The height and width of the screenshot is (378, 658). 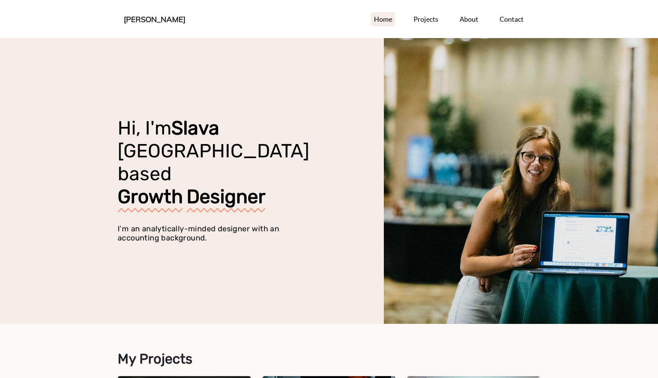 What do you see at coordinates (426, 19) in the screenshot?
I see `a: Projects` at bounding box center [426, 19].